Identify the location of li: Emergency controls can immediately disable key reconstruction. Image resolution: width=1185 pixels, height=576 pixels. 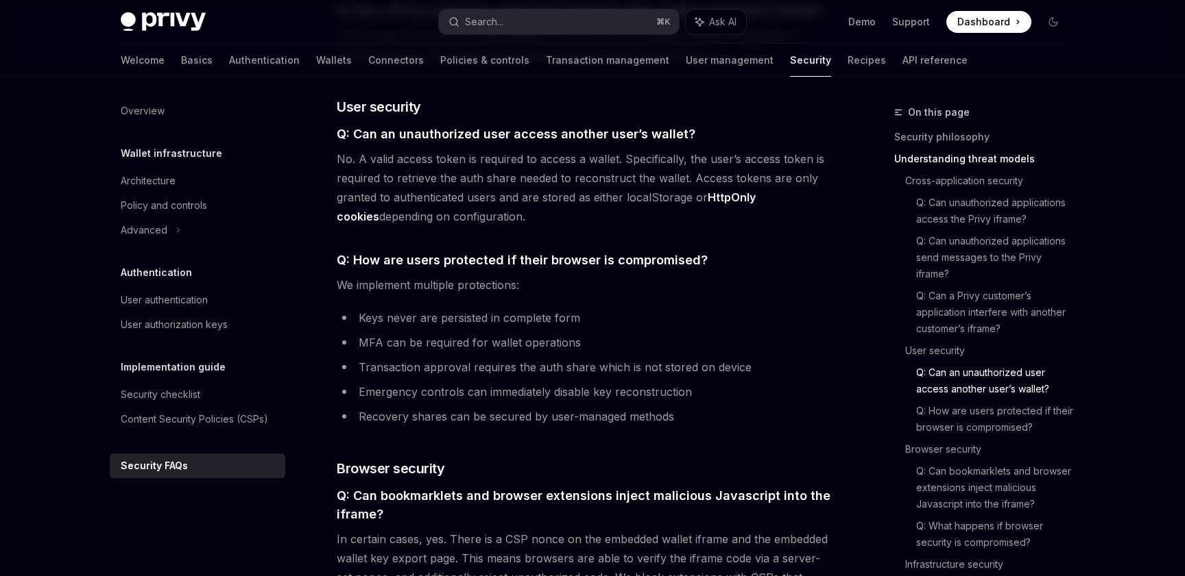
(583, 392).